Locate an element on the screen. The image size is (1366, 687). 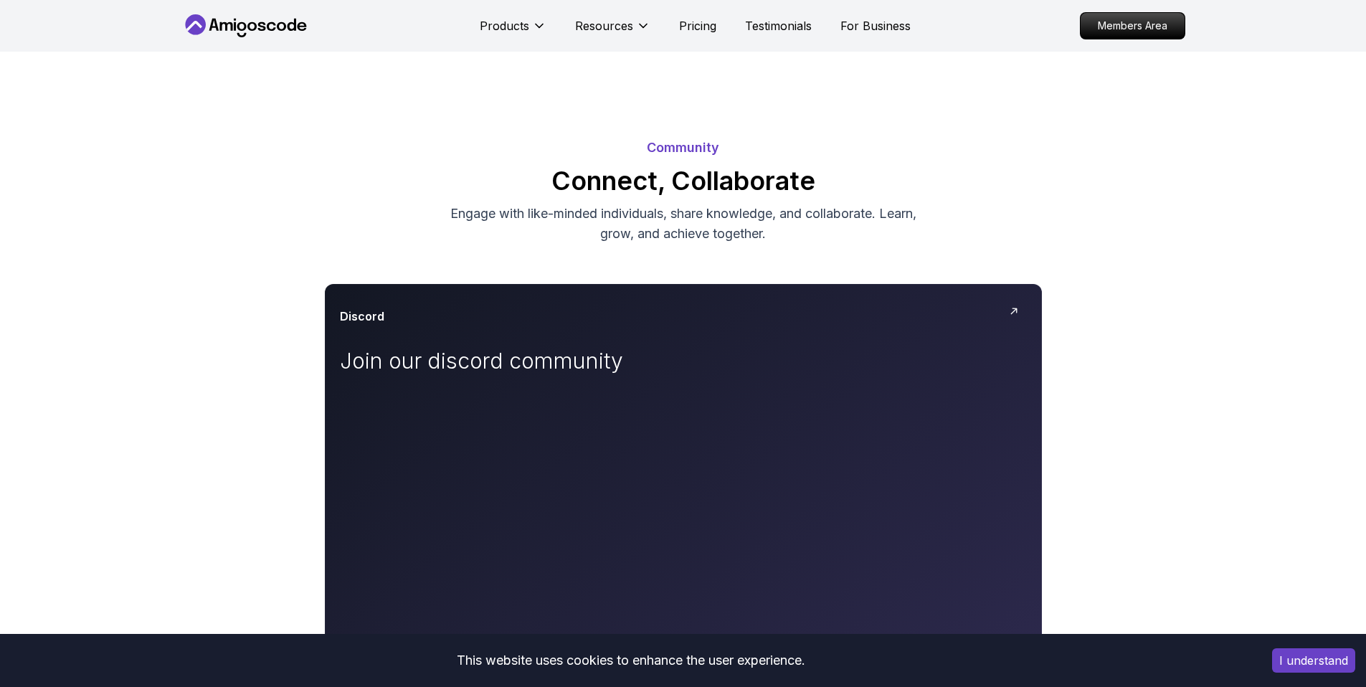
p: Engage with like-minded individuals, share knowledge, and collaborate. Learn, grow, and achieve t... is located at coordinates (683, 224).